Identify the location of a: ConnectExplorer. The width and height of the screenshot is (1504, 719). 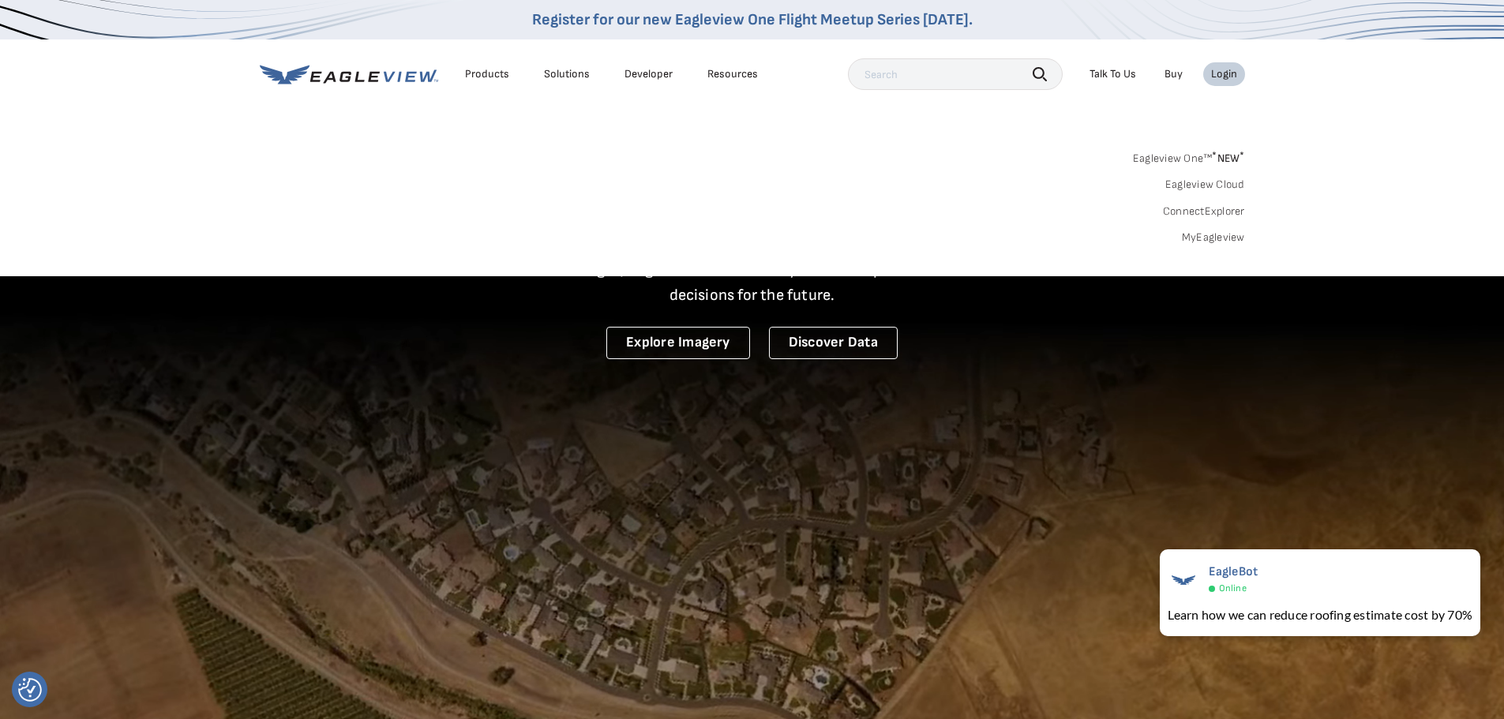
(1204, 212).